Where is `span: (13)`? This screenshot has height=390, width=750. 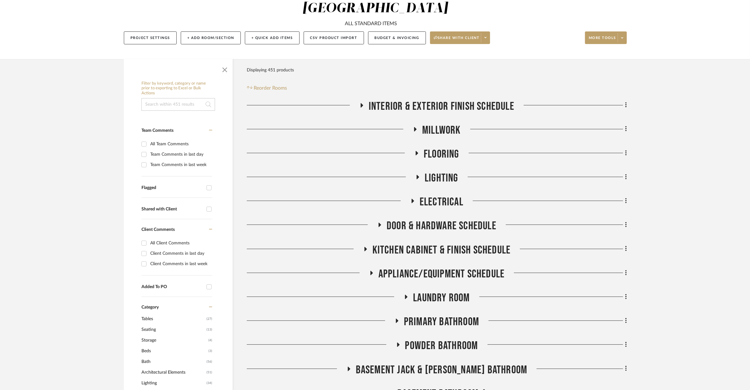
span: (13) is located at coordinates (209, 329).